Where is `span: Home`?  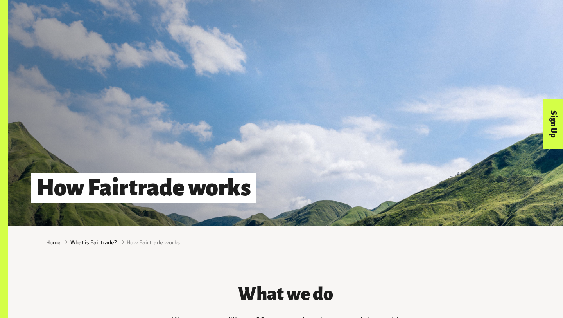
span: Home is located at coordinates (53, 242).